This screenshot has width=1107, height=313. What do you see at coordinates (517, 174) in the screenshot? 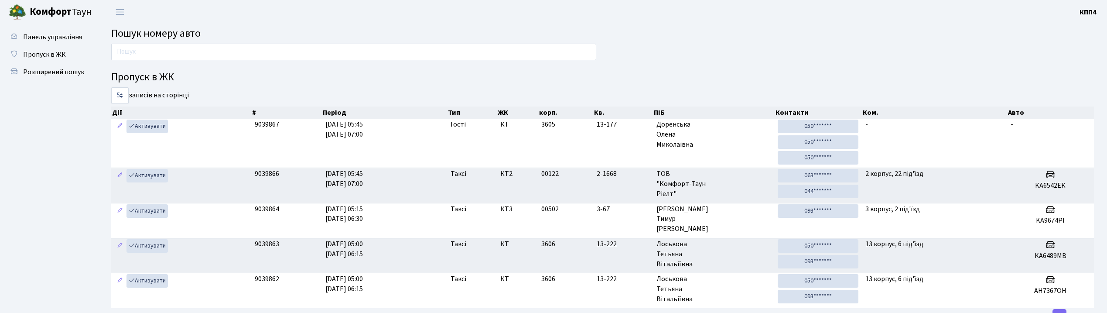
I see `span: КТ2` at bounding box center [517, 174].